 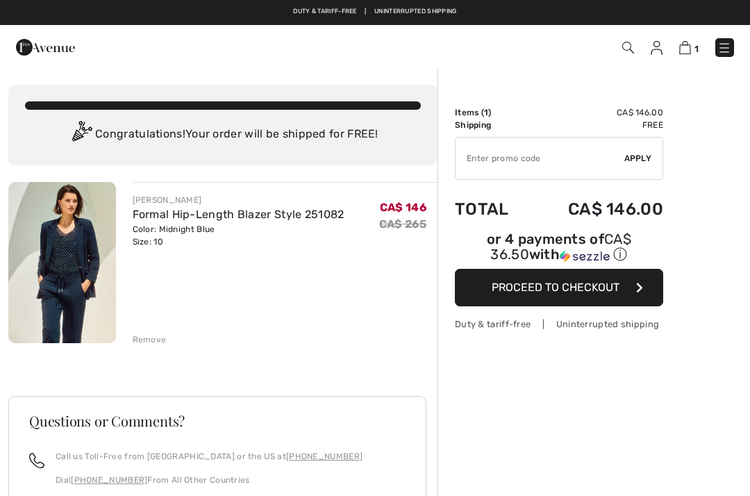 I want to click on img: Shopping Bag, so click(x=685, y=47).